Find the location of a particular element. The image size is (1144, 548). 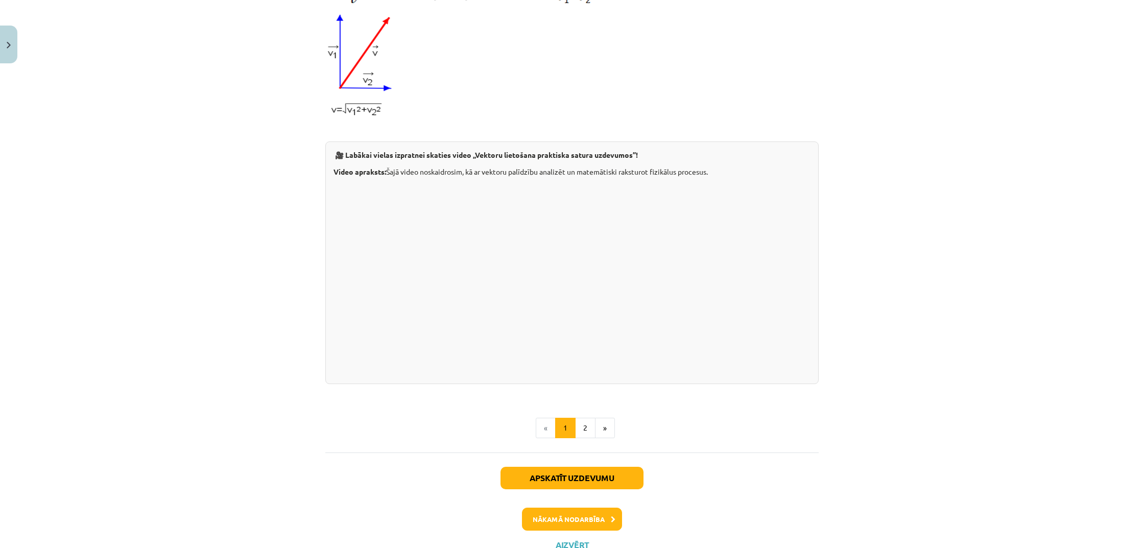

p: Šajā video noskaidrosim, kā ar vektoru palīdzību analizēt un matemātiski raksturot fizikālus proc... is located at coordinates (572, 172).